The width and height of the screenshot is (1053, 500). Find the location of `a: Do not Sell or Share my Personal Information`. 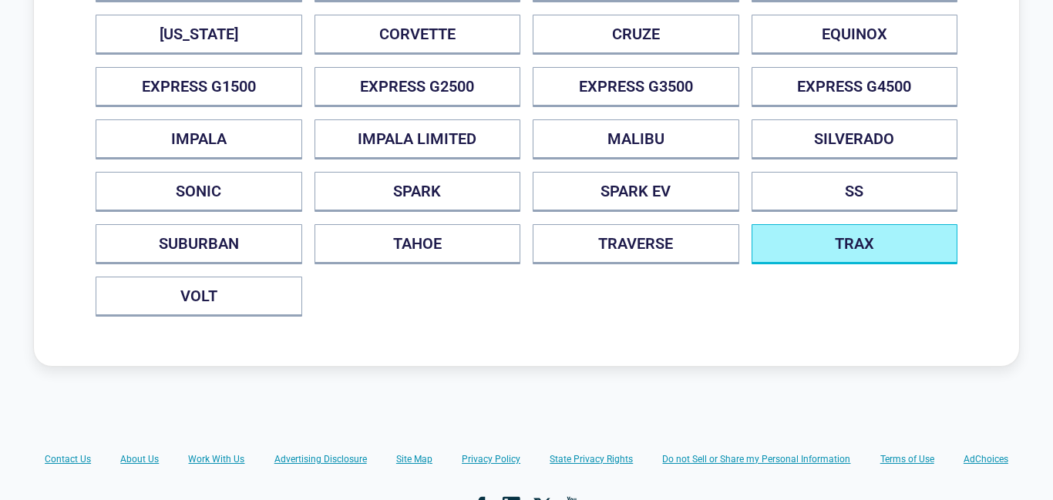

a: Do not Sell or Share my Personal Information is located at coordinates (756, 459).